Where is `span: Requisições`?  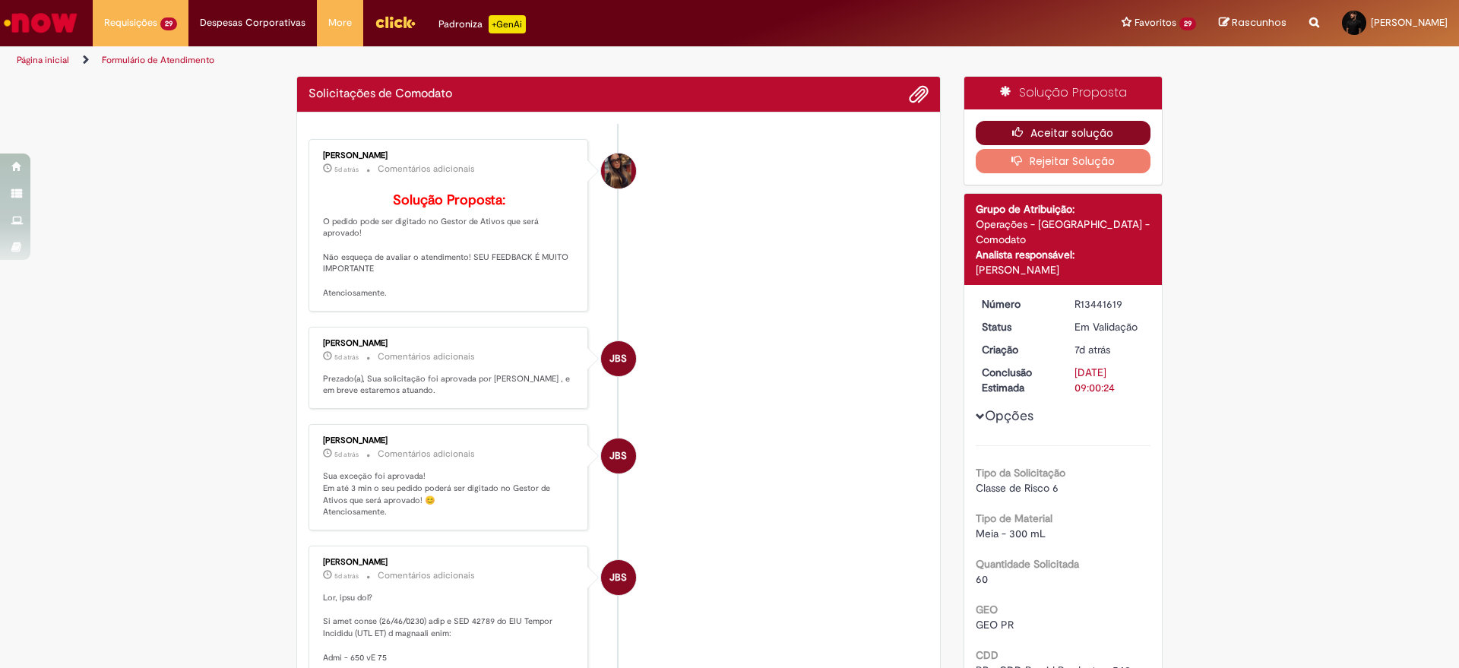
span: Requisições is located at coordinates (131, 23).